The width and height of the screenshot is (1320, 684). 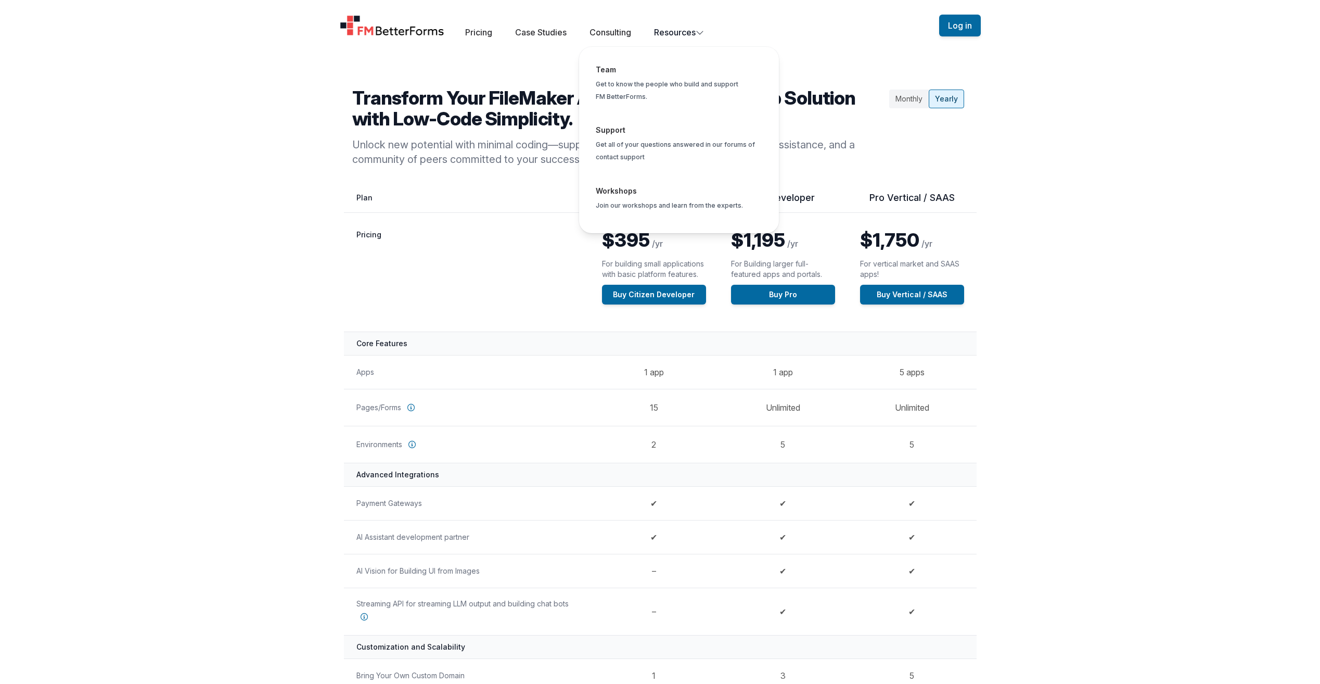 I want to click on th: Pricing, so click(x=467, y=272).